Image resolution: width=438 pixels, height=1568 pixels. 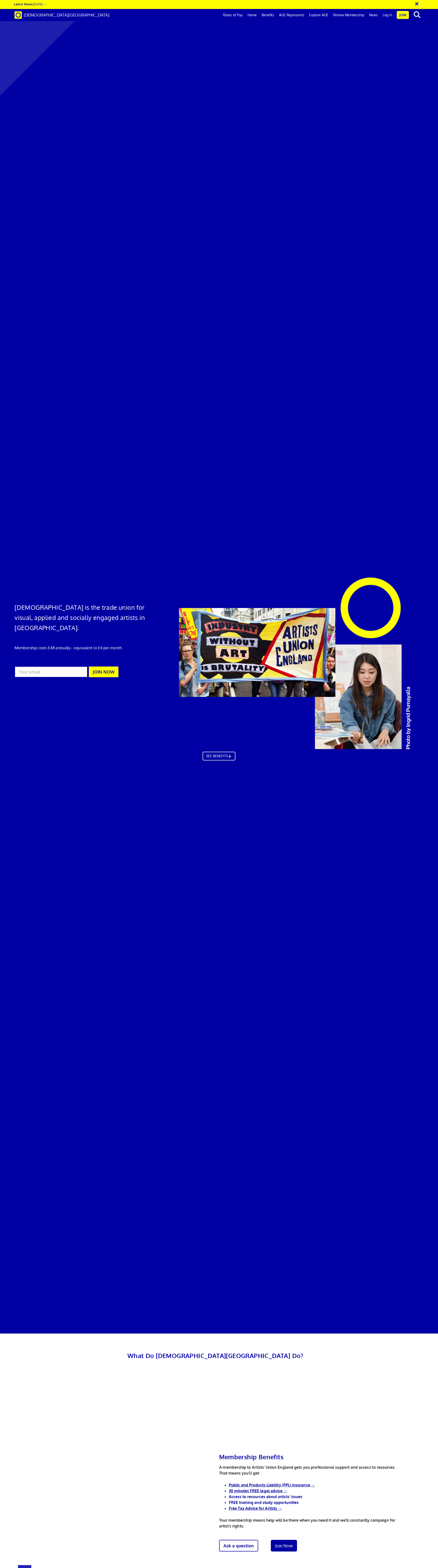 What do you see at coordinates (403, 15) in the screenshot?
I see `a: Join` at bounding box center [403, 15].